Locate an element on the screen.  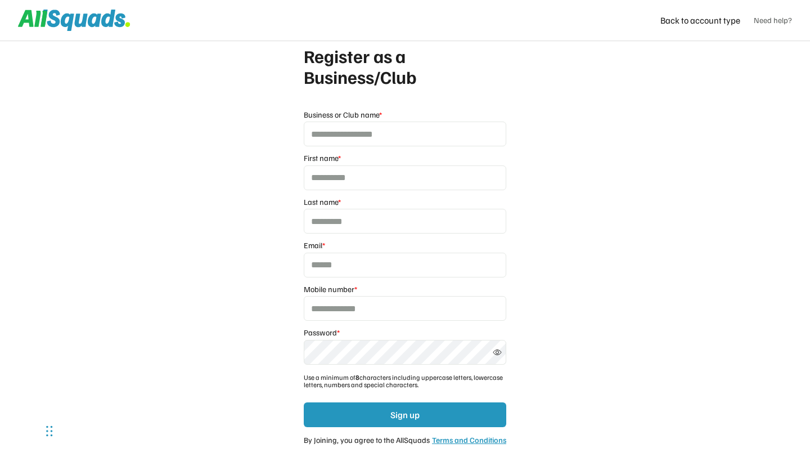
div: Password is located at coordinates (322, 332).